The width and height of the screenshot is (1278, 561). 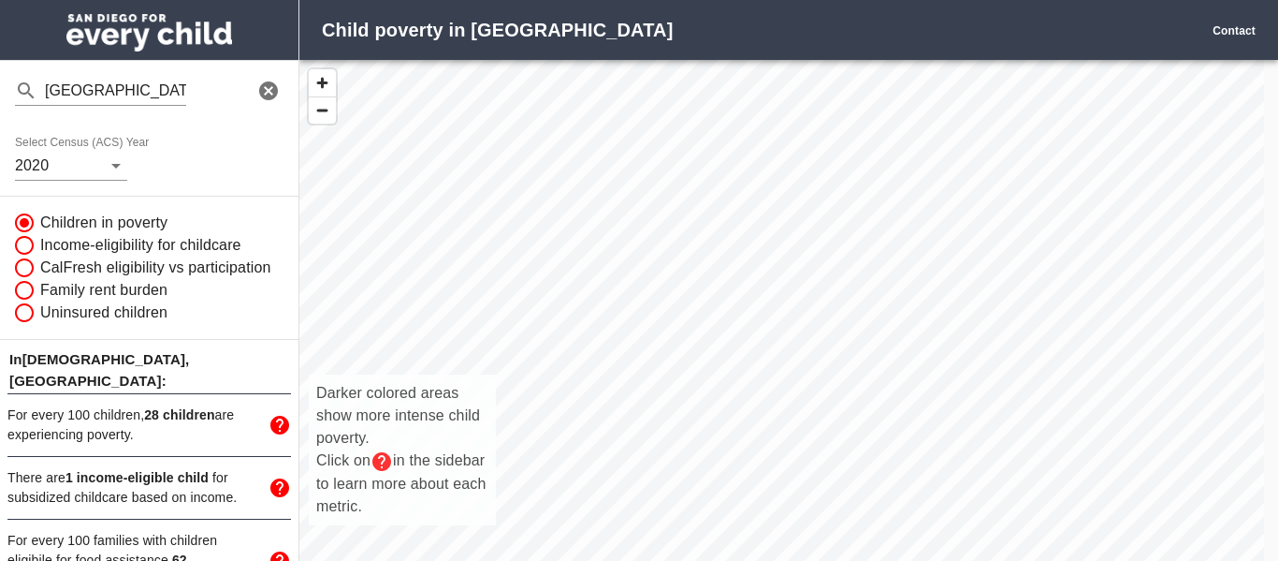 I want to click on button: Clear Search Input, so click(x=269, y=91).